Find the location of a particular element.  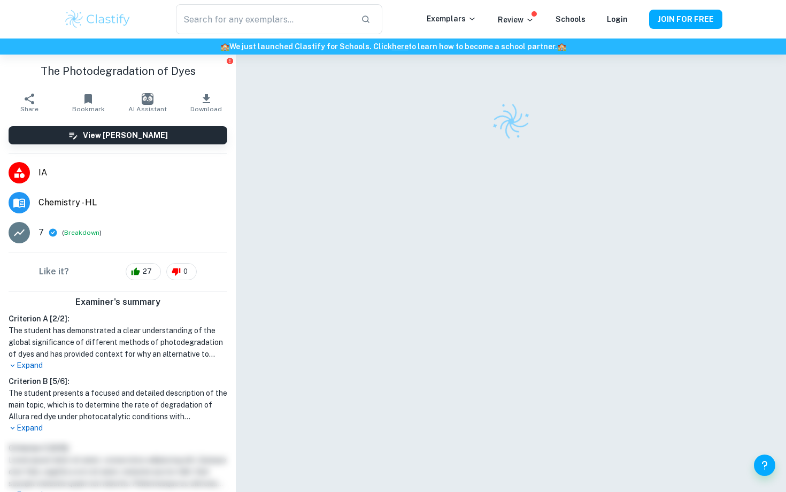

a: Clastify logo is located at coordinates (97, 19).